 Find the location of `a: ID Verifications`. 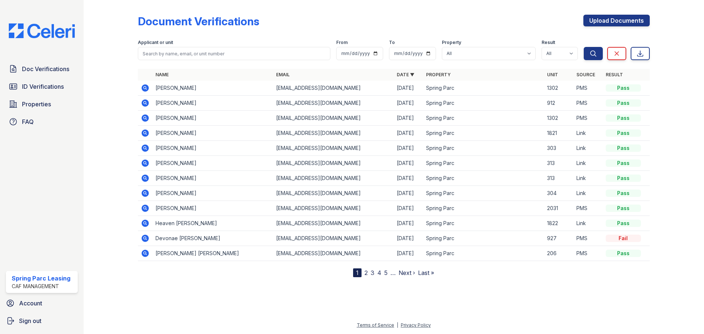

a: ID Verifications is located at coordinates (42, 87).